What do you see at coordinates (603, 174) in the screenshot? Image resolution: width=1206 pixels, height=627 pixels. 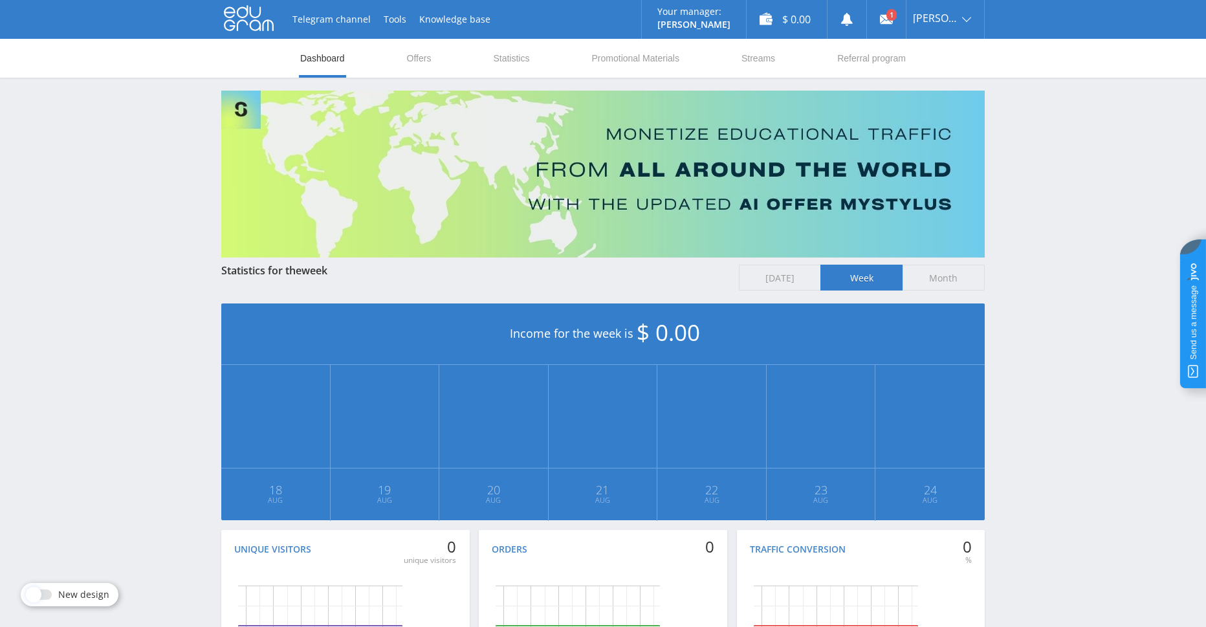 I see `img: Banner` at bounding box center [603, 174].